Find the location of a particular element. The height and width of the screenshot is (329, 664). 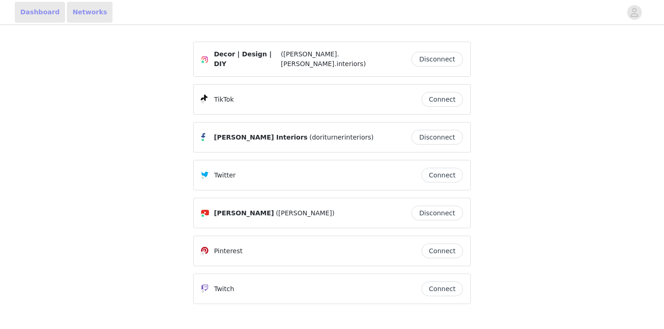

p: Twitter is located at coordinates (225, 175).